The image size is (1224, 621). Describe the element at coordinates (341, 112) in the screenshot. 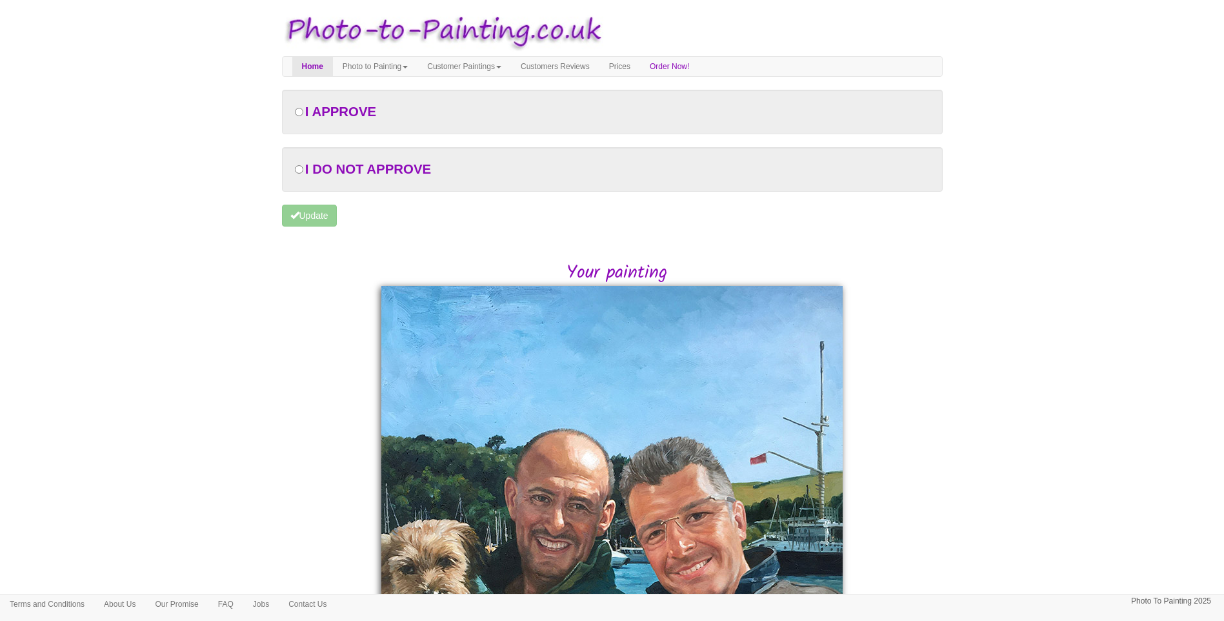

I see `span: I APPROVE` at that location.